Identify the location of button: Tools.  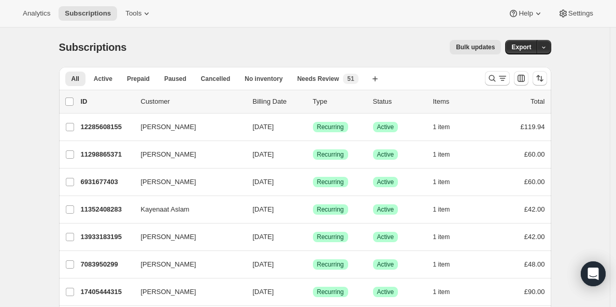
(138, 13).